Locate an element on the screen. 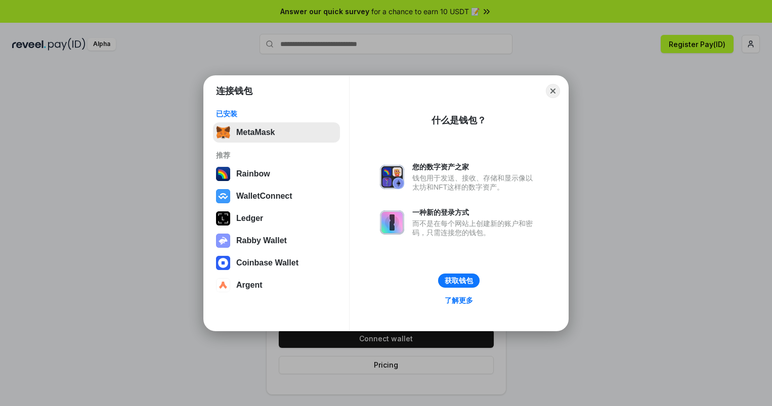 This screenshot has width=772, height=406. button: Ledger is located at coordinates (276, 219).